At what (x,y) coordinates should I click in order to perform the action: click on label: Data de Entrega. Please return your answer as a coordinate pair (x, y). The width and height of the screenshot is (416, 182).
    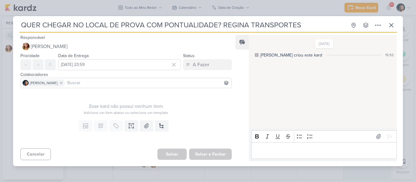
    Looking at the image, I should click on (73, 56).